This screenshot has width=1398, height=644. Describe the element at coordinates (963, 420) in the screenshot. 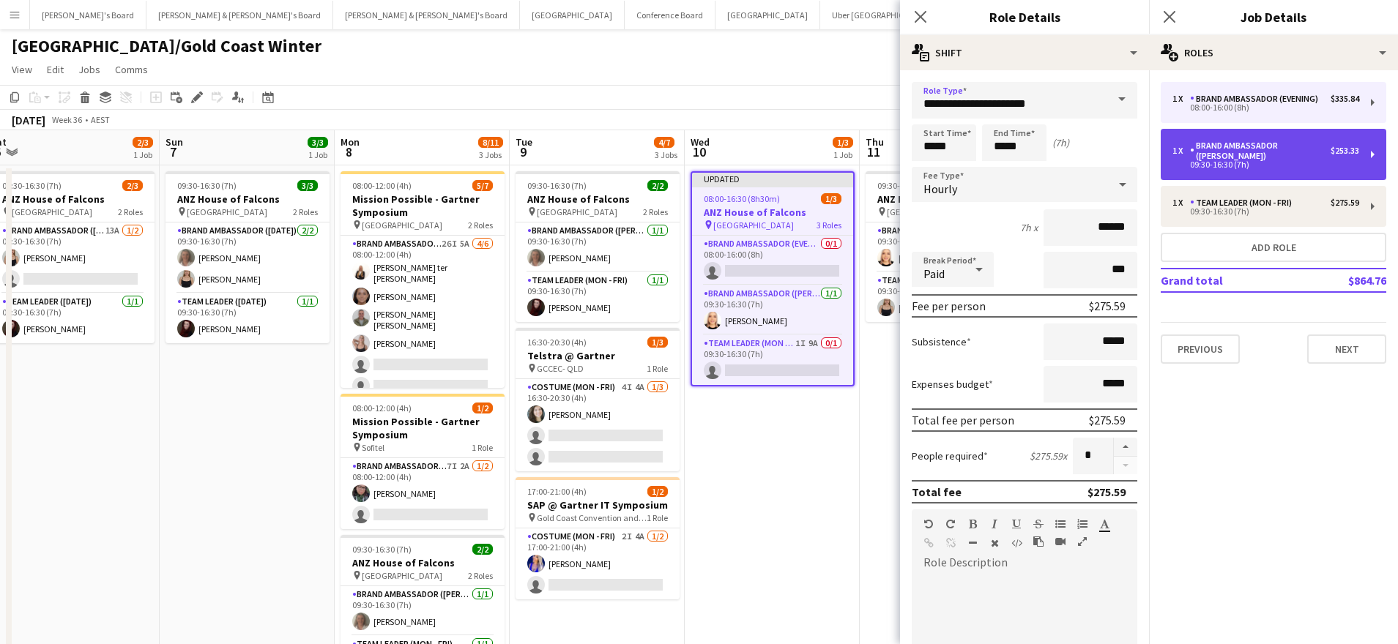

I see `div: Total fee per person` at that location.